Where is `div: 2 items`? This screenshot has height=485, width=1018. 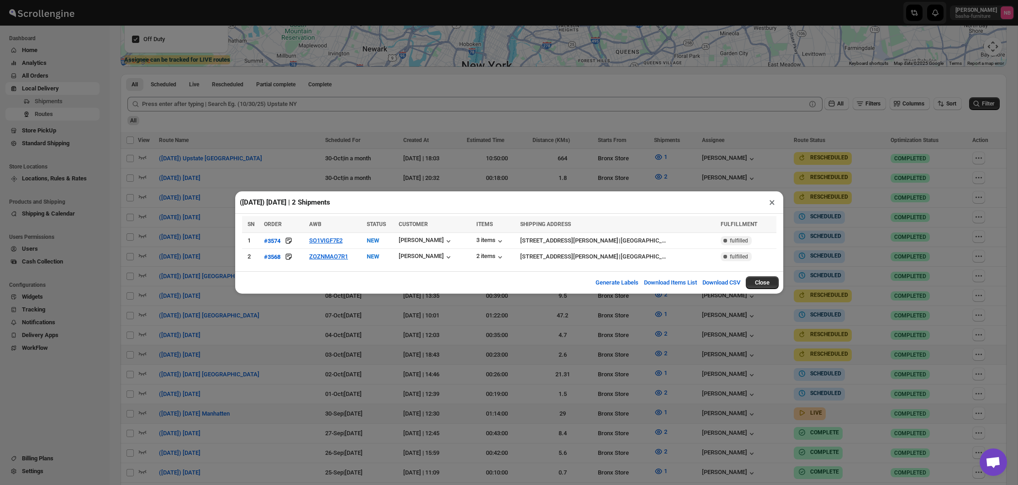 div: 2 items is located at coordinates (490, 257).